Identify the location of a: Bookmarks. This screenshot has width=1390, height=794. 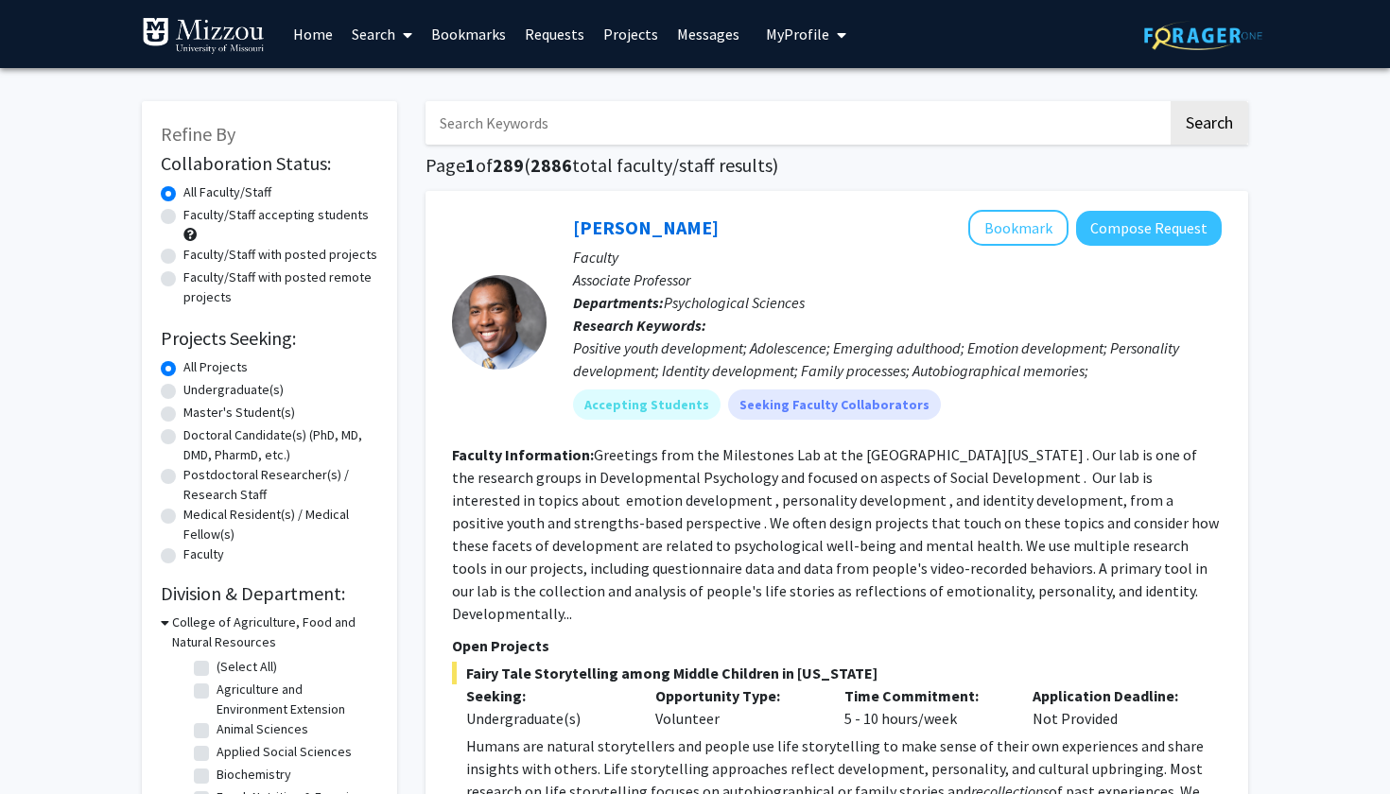
(468, 34).